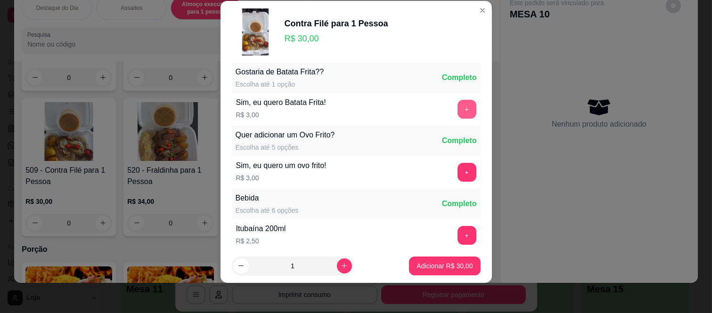 The height and width of the screenshot is (313, 712). What do you see at coordinates (285, 147) in the screenshot?
I see `div: Escolha até 5 opções` at bounding box center [285, 147].